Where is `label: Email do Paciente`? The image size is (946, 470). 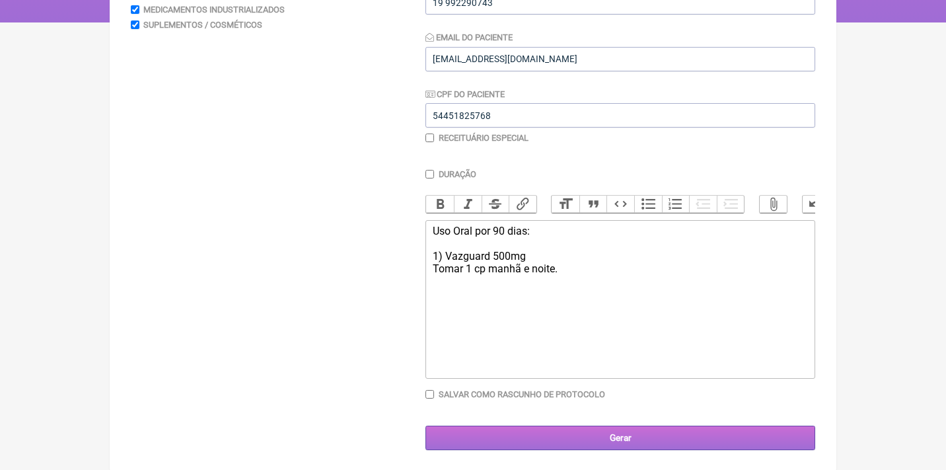 label: Email do Paciente is located at coordinates (469, 37).